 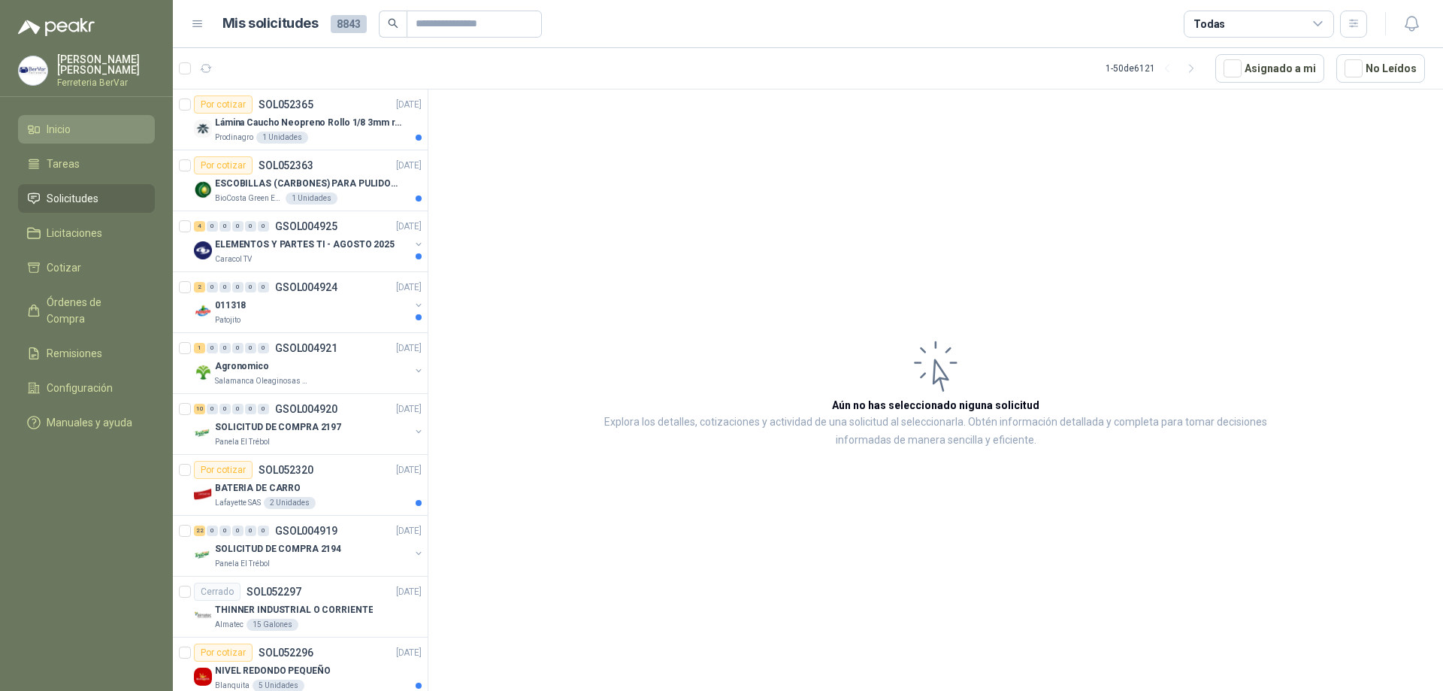 What do you see at coordinates (106, 83) in the screenshot?
I see `p: Ferreteria BerVar` at bounding box center [106, 83].